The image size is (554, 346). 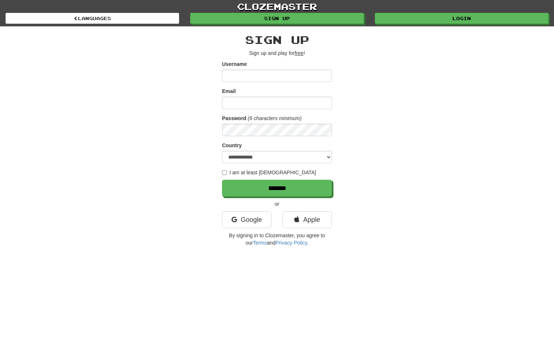 I want to click on label: Password, so click(x=234, y=118).